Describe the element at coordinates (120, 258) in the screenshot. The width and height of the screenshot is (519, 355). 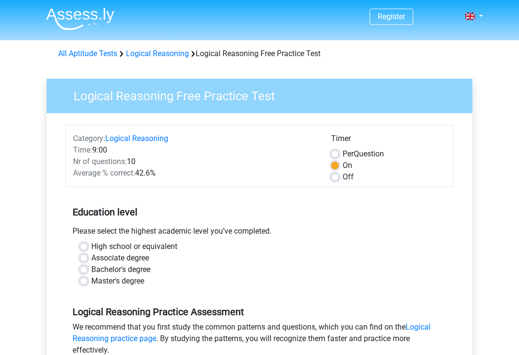
I see `label: Associate degree` at that location.